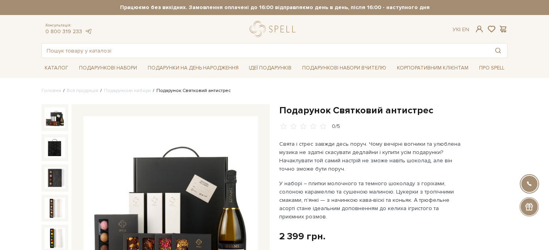  What do you see at coordinates (371, 200) in the screenshot?
I see `p: У наборі – плитки молочного та темного шоколаду з горіхами, солоною карамеллю та сушеною малиною....` at bounding box center [371, 200].